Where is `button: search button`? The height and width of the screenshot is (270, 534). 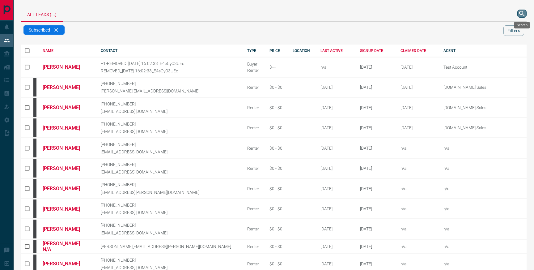
button: search button is located at coordinates (522, 14).